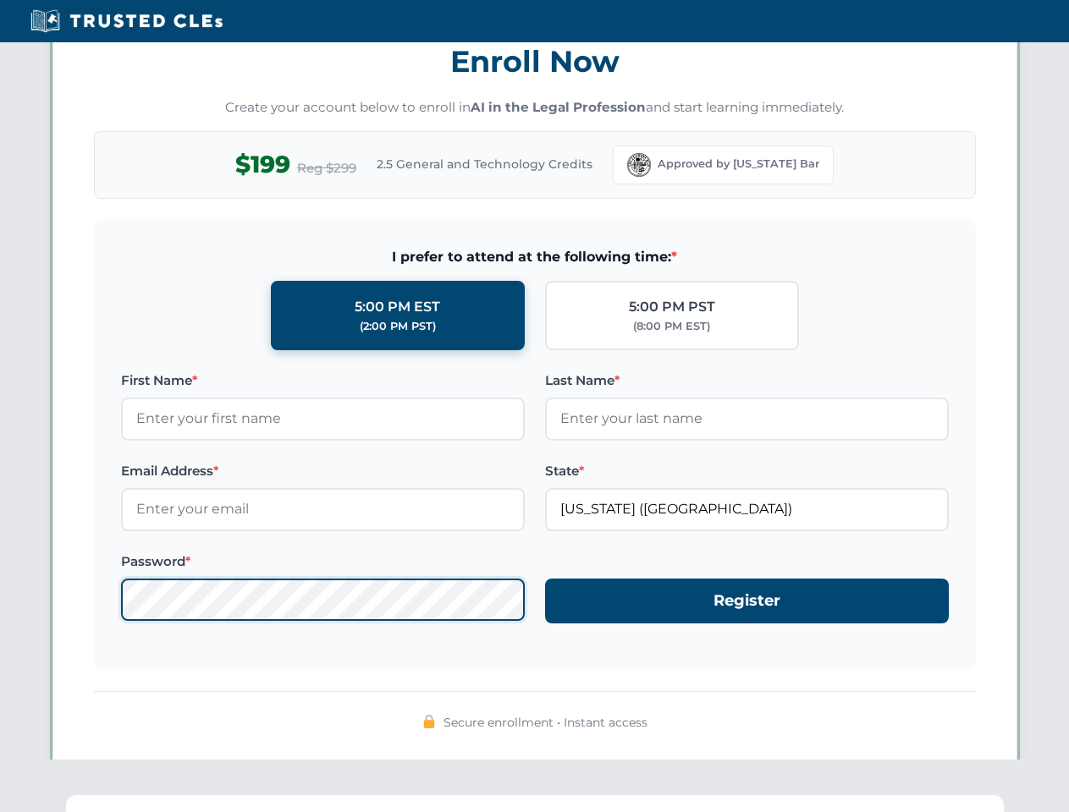  I want to click on span: 2.5 General and Technology Credits, so click(484, 164).